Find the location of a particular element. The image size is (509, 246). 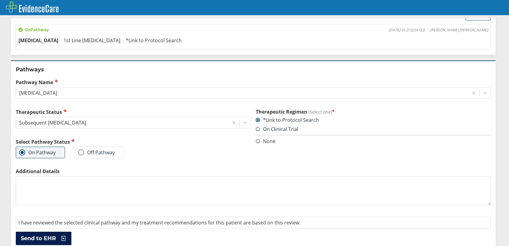

img: EvidenceCare is located at coordinates (32, 7).